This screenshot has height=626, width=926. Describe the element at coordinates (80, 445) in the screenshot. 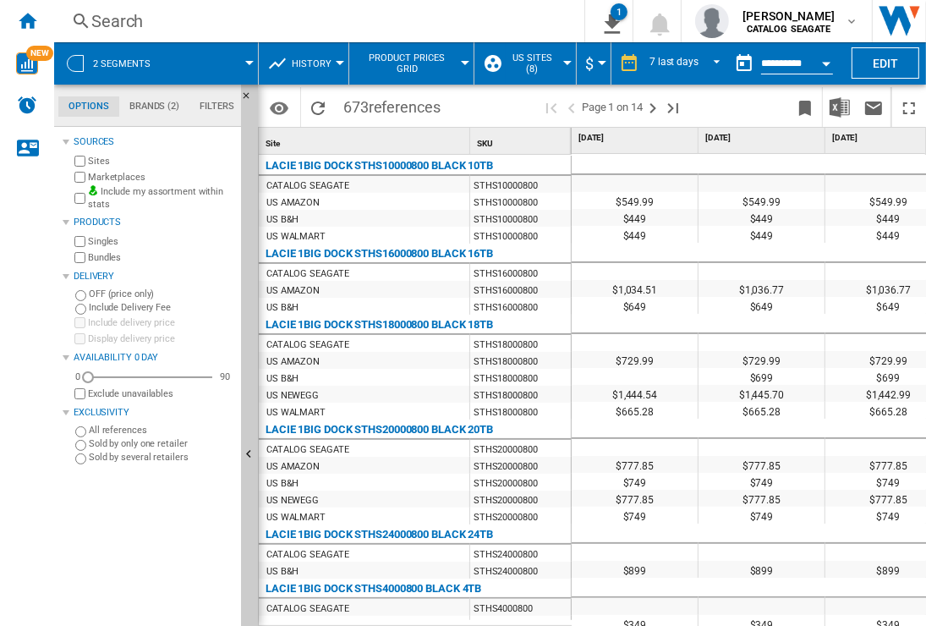

I see `input: Sold by only one retailer` at that location.